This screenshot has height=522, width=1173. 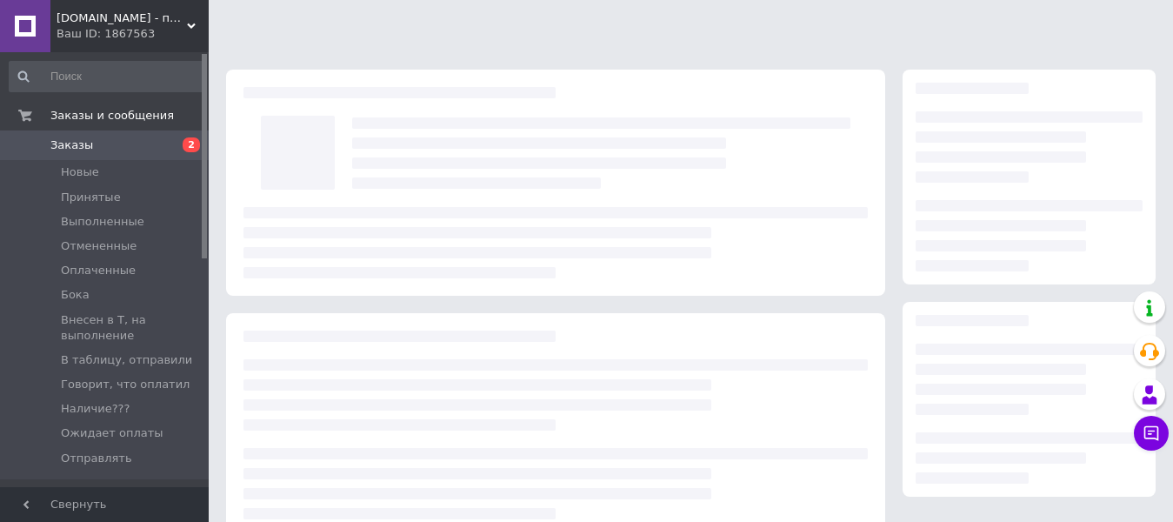 What do you see at coordinates (95, 409) in the screenshot?
I see `span: Наличие???` at bounding box center [95, 409].